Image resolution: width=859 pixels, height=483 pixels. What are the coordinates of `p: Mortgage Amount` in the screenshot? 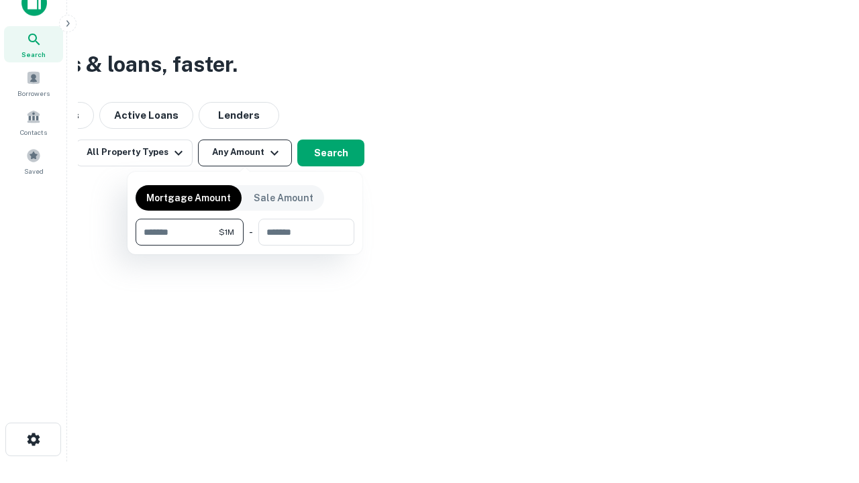 It's located at (188, 198).